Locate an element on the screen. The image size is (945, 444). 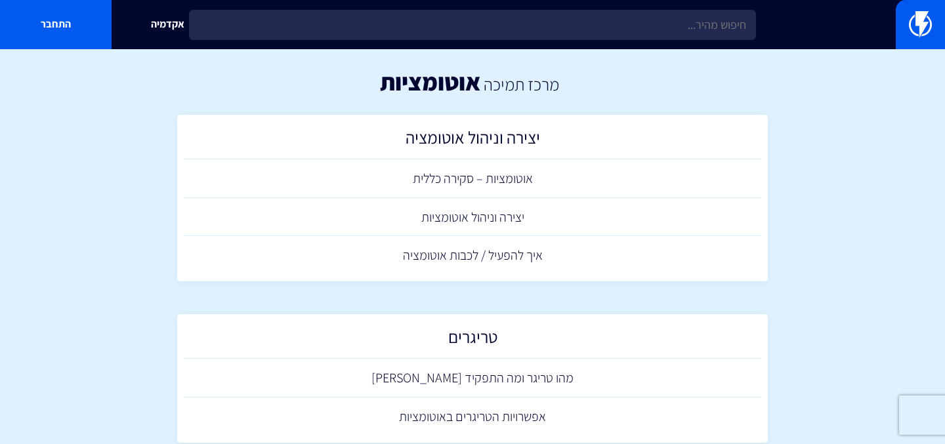
input: חיפוש מהיר... is located at coordinates (473, 25).